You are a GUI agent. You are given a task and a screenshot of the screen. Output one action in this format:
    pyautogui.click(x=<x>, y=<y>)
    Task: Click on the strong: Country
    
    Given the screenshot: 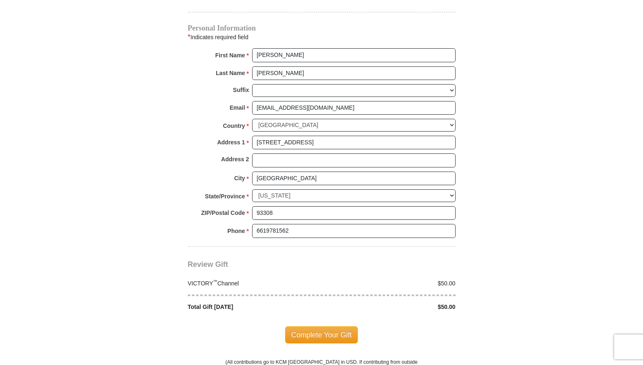 What is the action you would take?
    pyautogui.click(x=234, y=126)
    